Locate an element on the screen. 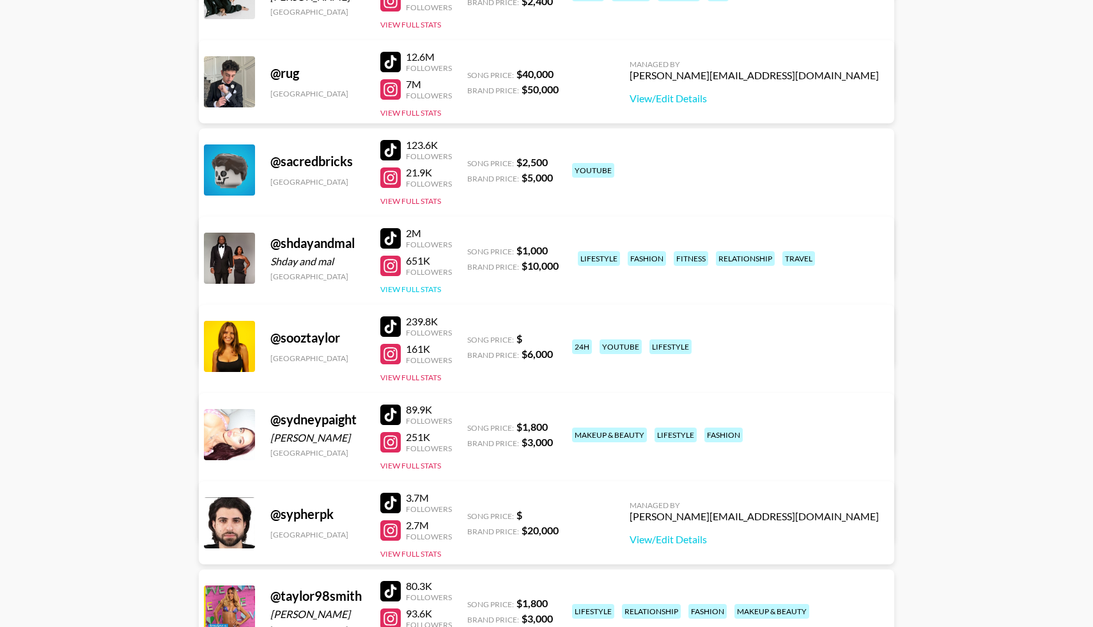 The height and width of the screenshot is (627, 1093). strong: $ 10,000 is located at coordinates (540, 265).